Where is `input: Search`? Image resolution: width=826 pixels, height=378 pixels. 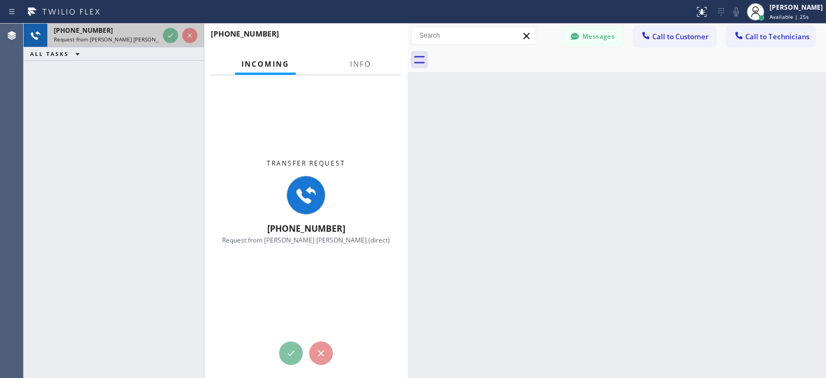
input: Search is located at coordinates (473, 35).